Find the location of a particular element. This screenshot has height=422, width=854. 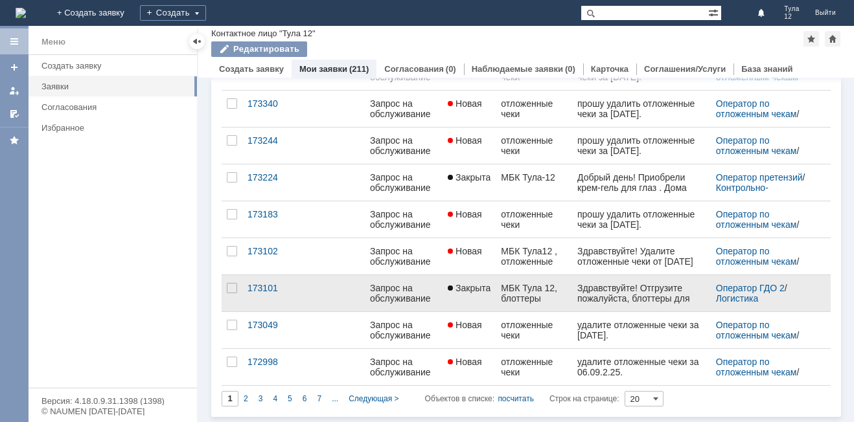

a: 173244 is located at coordinates (270, 146).